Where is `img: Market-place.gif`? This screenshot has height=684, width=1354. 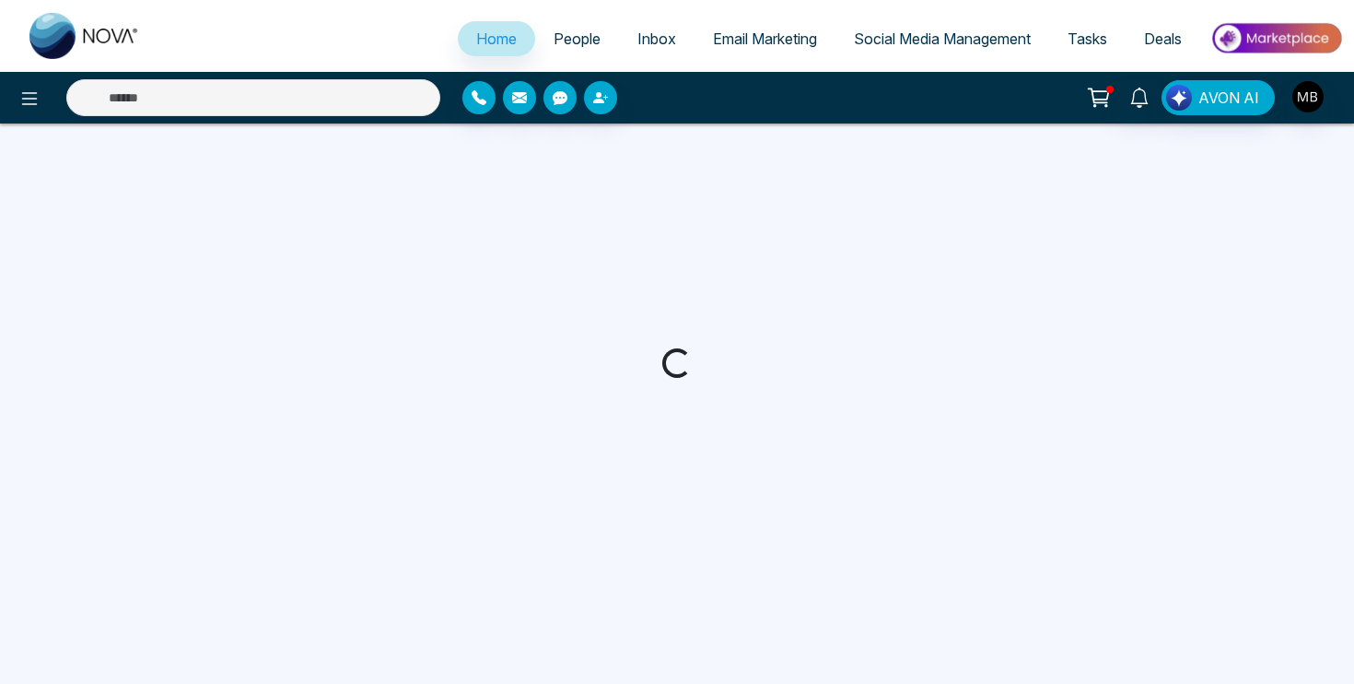
img: Market-place.gif is located at coordinates (1276, 38).